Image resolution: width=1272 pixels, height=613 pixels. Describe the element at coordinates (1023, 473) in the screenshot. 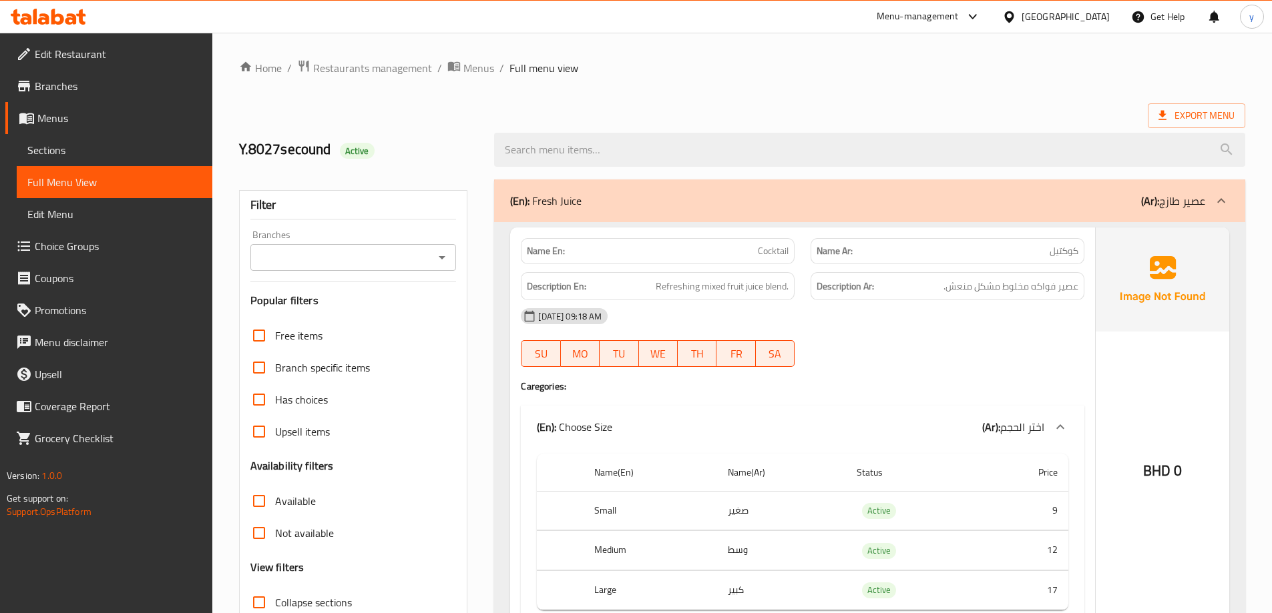

I see `th: Price` at that location.